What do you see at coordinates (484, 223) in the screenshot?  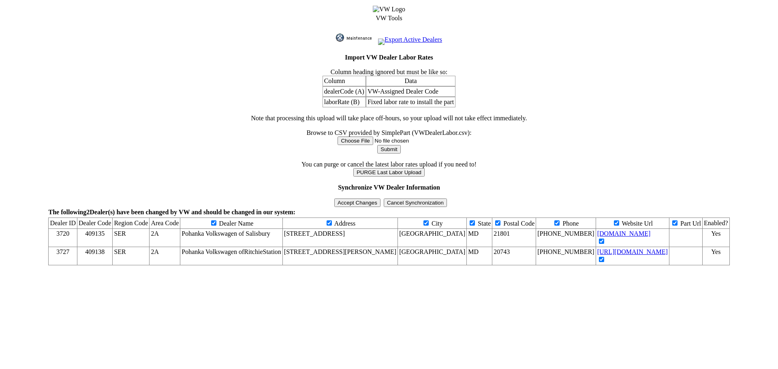 I see `span: State` at bounding box center [484, 223].